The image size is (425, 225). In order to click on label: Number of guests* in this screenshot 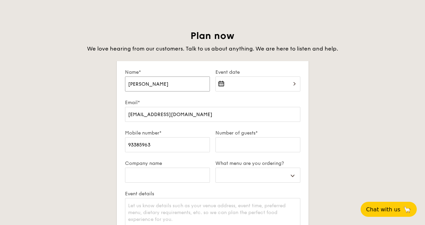, I will do `click(258, 133)`.